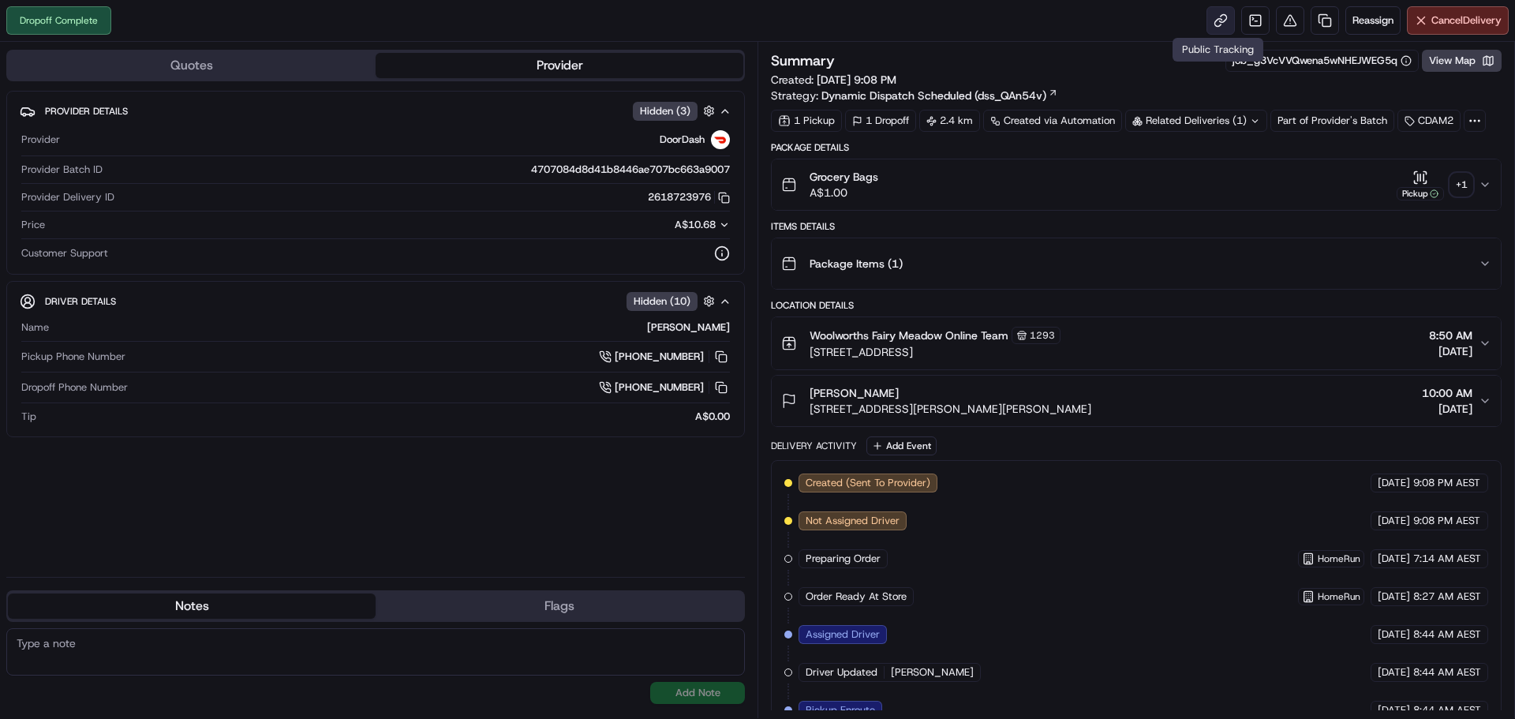 The height and width of the screenshot is (719, 1515). What do you see at coordinates (843, 177) in the screenshot?
I see `span: Grocery Bags` at bounding box center [843, 177].